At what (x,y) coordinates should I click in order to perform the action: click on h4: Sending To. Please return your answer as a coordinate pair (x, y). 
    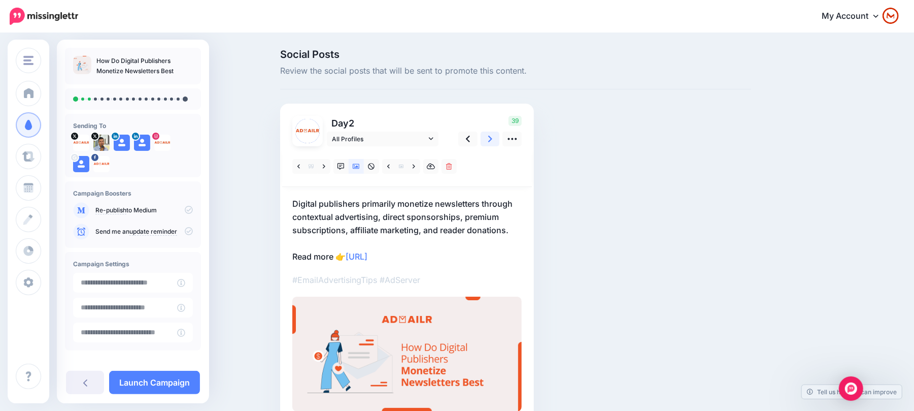
    Looking at the image, I should click on (133, 125).